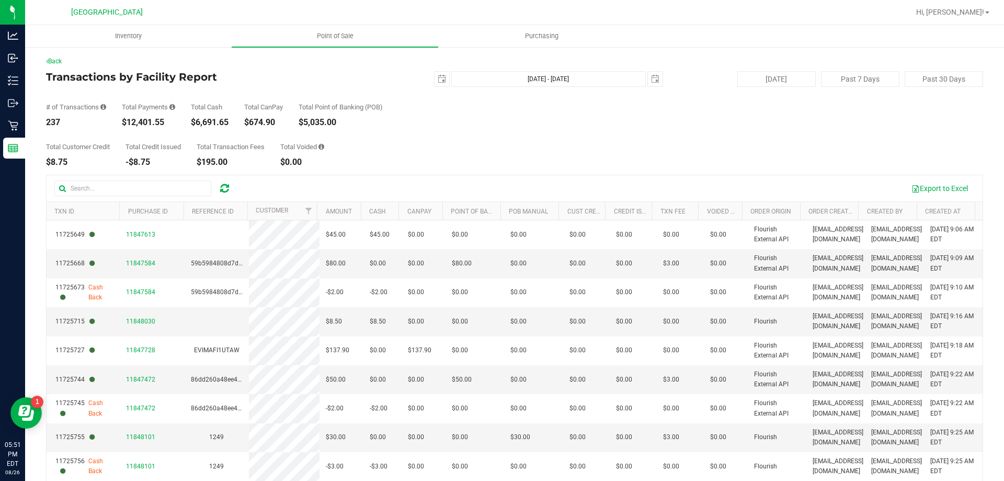  Describe the element at coordinates (944, 79) in the screenshot. I see `button: Past 30 Days` at that location.